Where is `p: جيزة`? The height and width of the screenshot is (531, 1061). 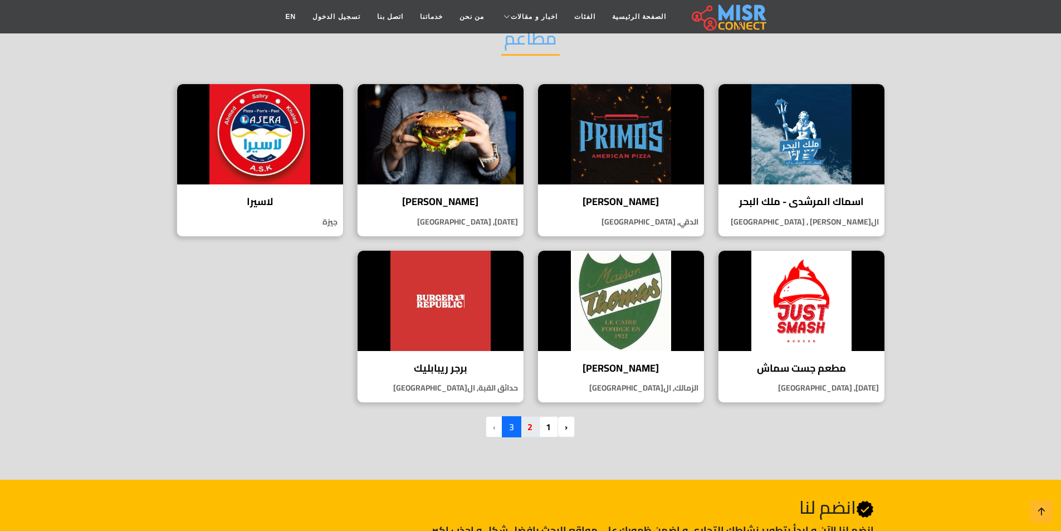
p: جيزة is located at coordinates (260, 222).